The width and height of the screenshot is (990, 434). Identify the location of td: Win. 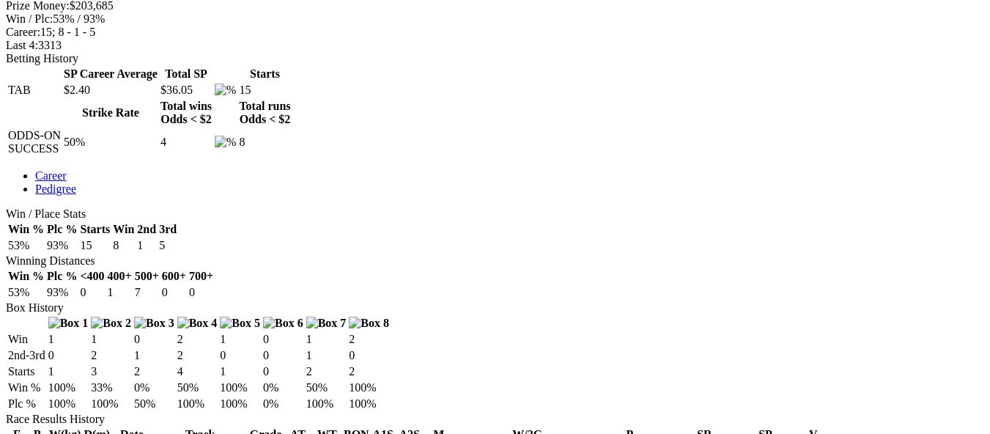
(26, 339).